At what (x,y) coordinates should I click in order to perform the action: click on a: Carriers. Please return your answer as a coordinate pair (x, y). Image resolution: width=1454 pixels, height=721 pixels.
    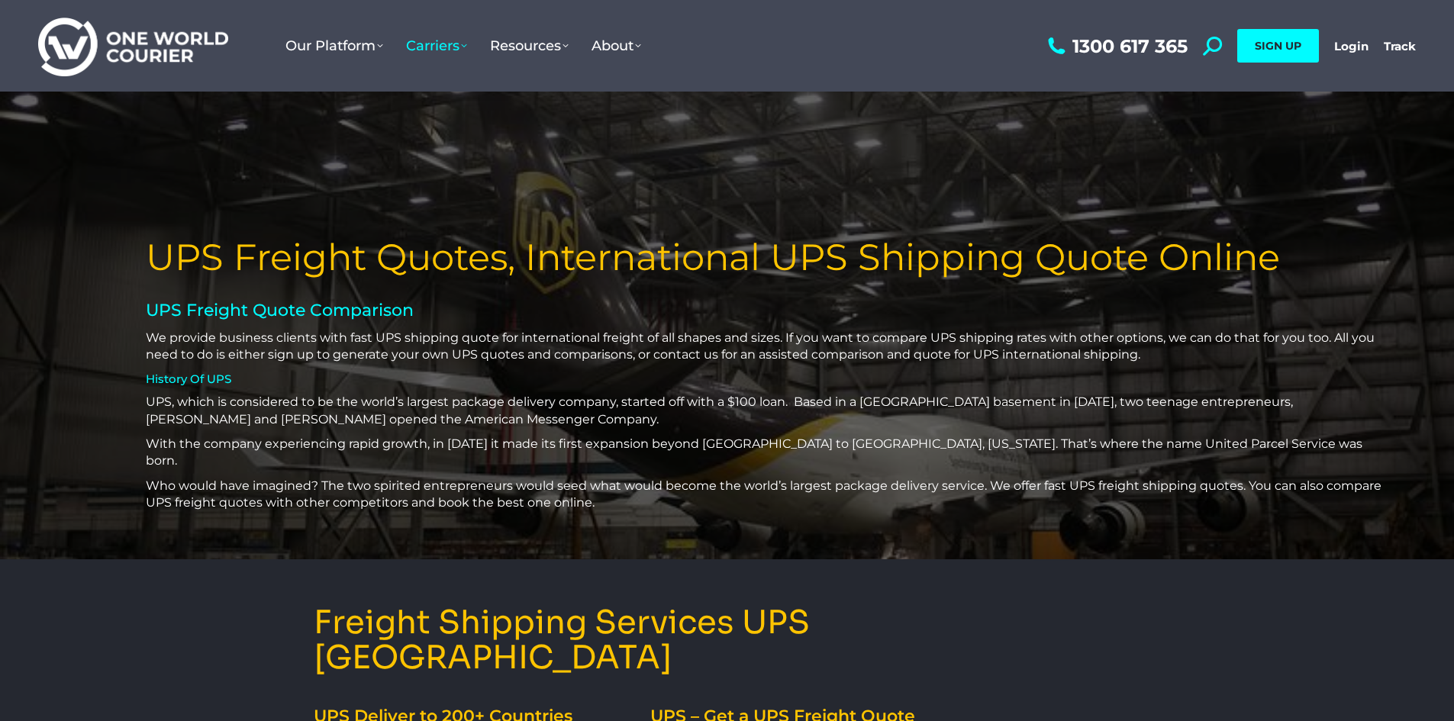
    Looking at the image, I should click on (436, 46).